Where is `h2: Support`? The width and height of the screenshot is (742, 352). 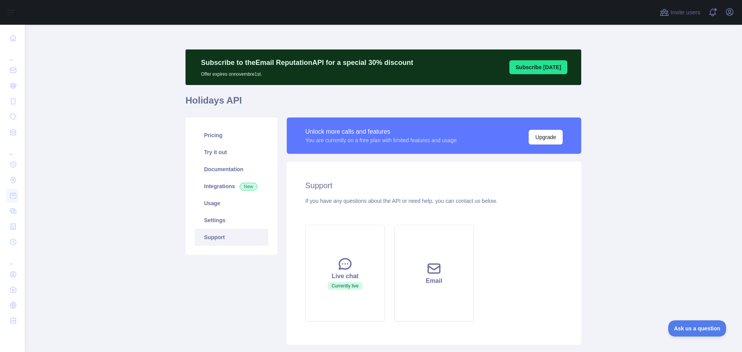 h2: Support is located at coordinates (434, 185).